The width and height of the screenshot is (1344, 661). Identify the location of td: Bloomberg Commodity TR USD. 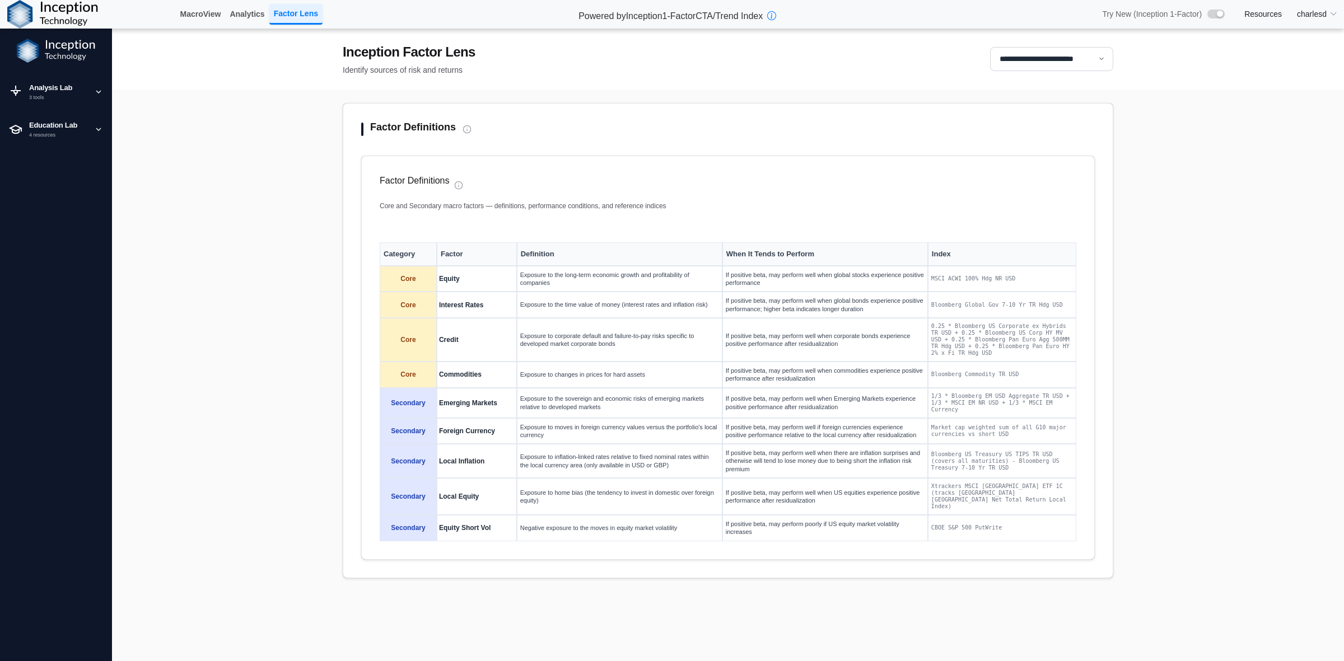
(1002, 375).